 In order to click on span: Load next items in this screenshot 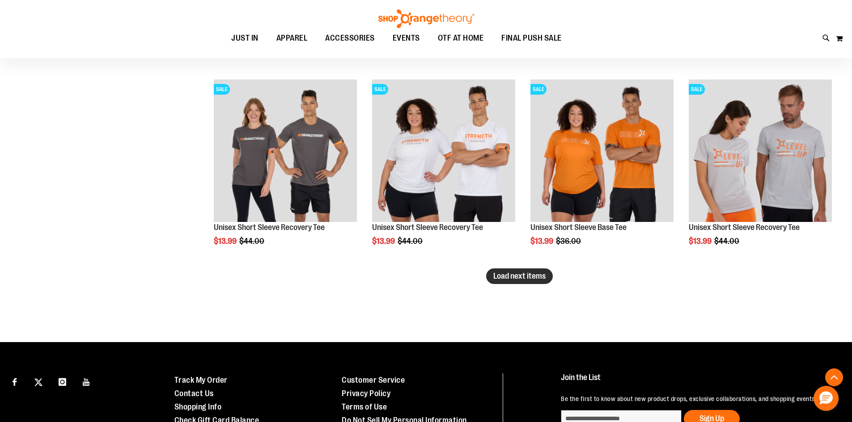, I will do `click(519, 276)`.